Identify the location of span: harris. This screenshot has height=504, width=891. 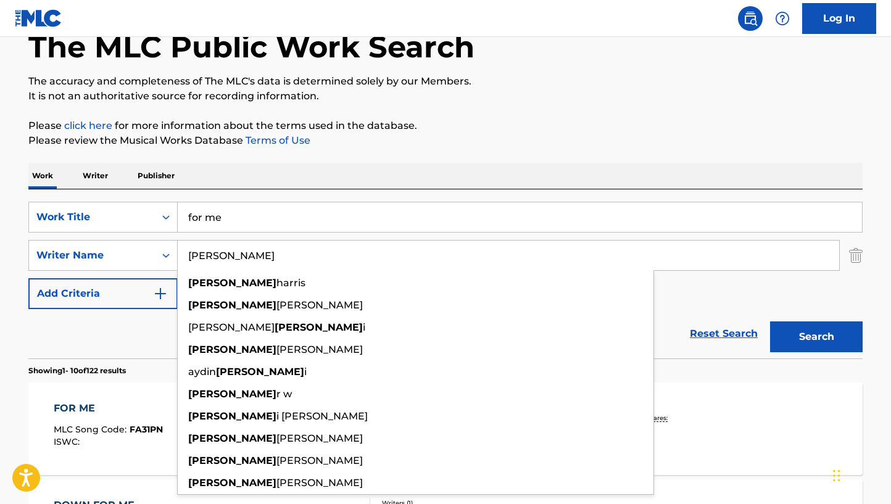
(291, 282).